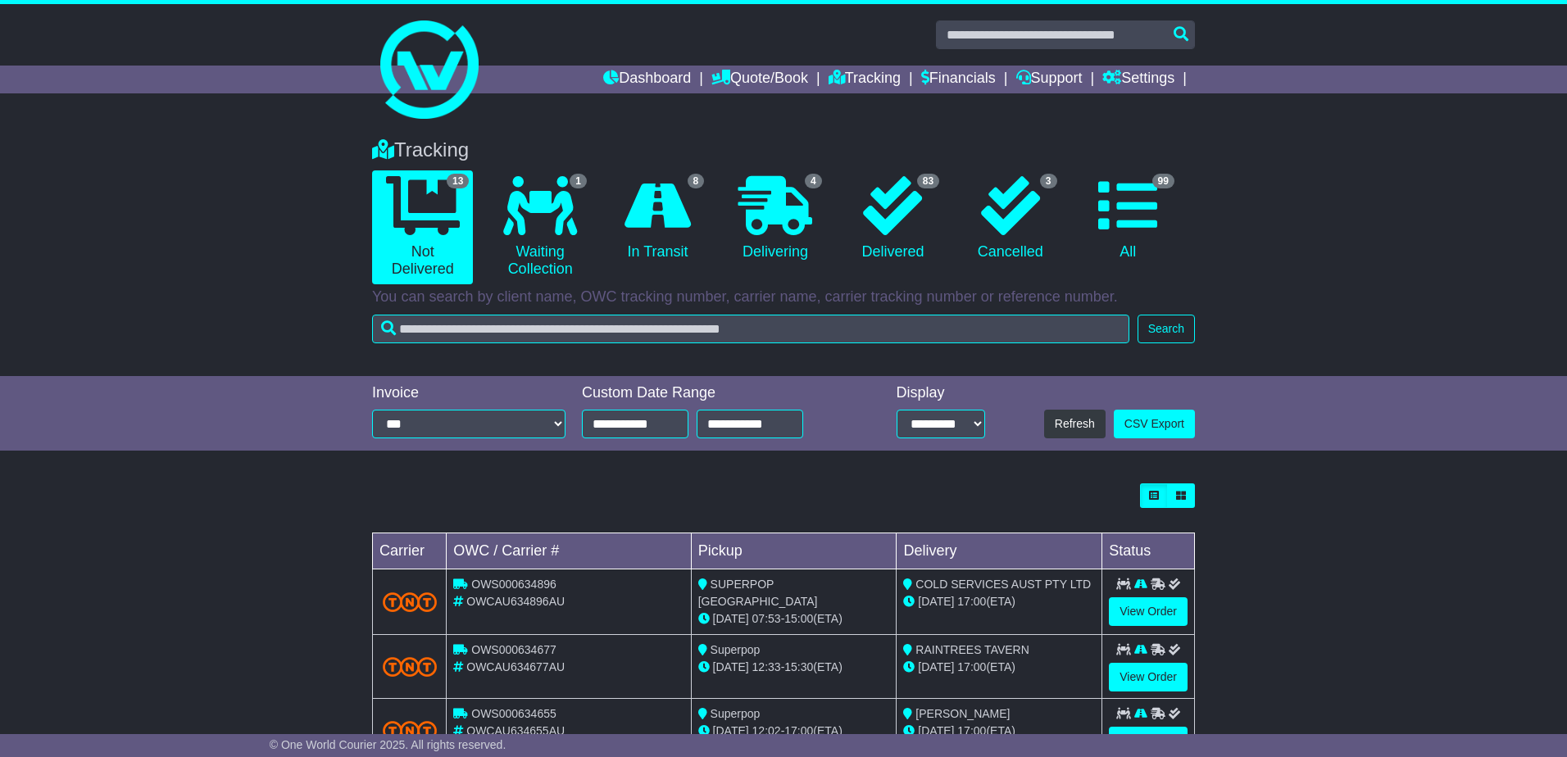 This screenshot has height=757, width=1567. What do you see at coordinates (766, 731) in the screenshot?
I see `span: 12:02` at bounding box center [766, 731].